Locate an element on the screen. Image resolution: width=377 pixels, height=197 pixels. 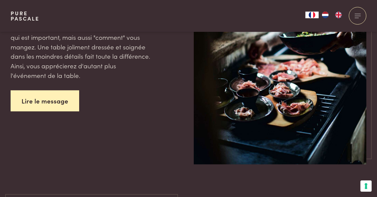
a: Lire le message is located at coordinates (45, 101).